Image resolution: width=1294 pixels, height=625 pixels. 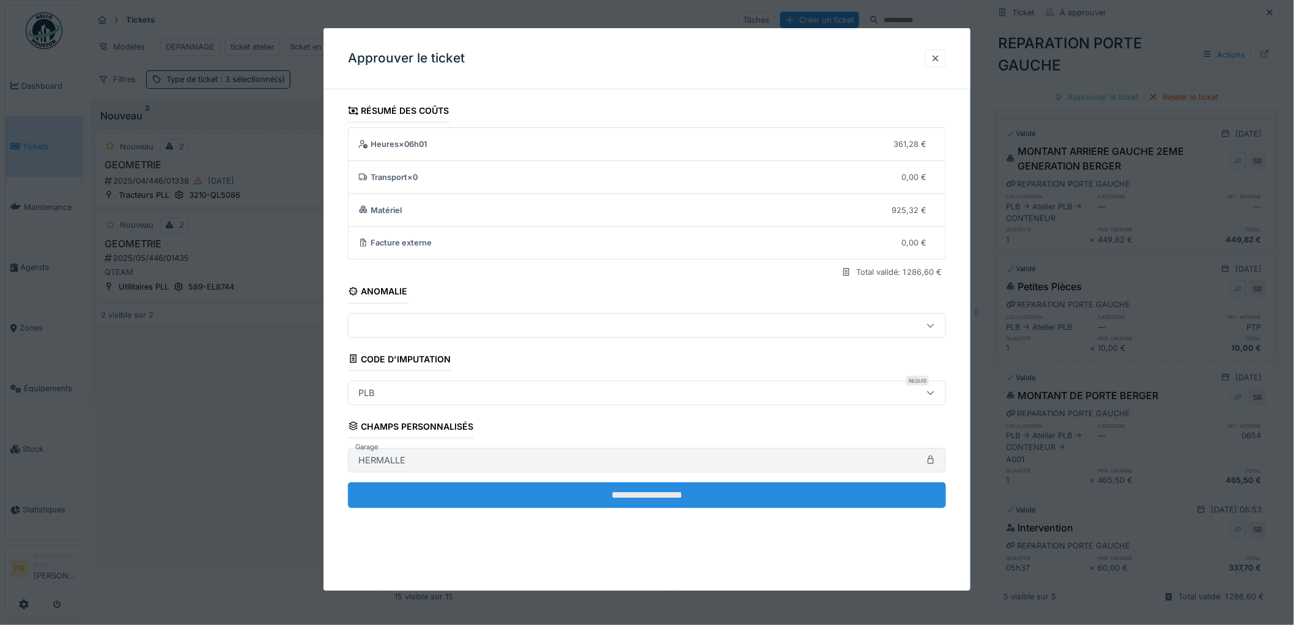 I want to click on h3: Approuver le ticket, so click(x=406, y=58).